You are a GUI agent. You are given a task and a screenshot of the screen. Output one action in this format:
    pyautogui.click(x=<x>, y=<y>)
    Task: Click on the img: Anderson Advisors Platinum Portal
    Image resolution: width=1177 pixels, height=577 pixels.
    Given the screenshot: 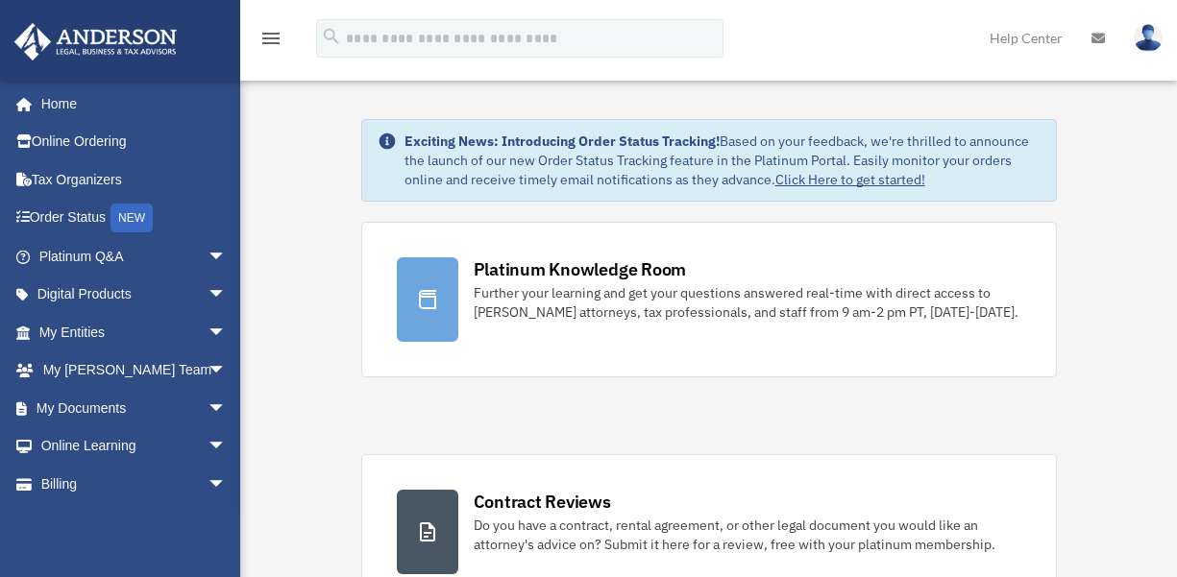 What is the action you would take?
    pyautogui.click(x=95, y=41)
    